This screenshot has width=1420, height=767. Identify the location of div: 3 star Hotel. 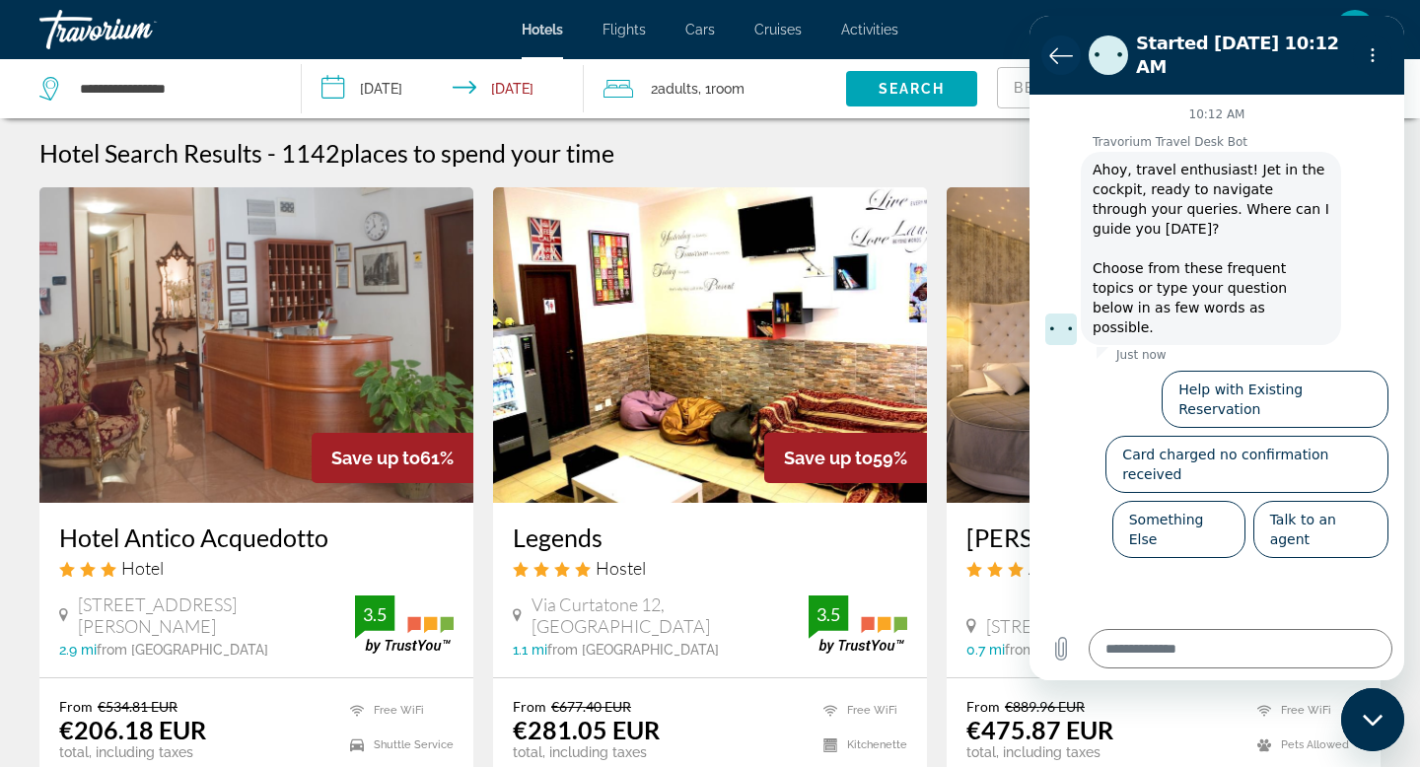
(256, 568).